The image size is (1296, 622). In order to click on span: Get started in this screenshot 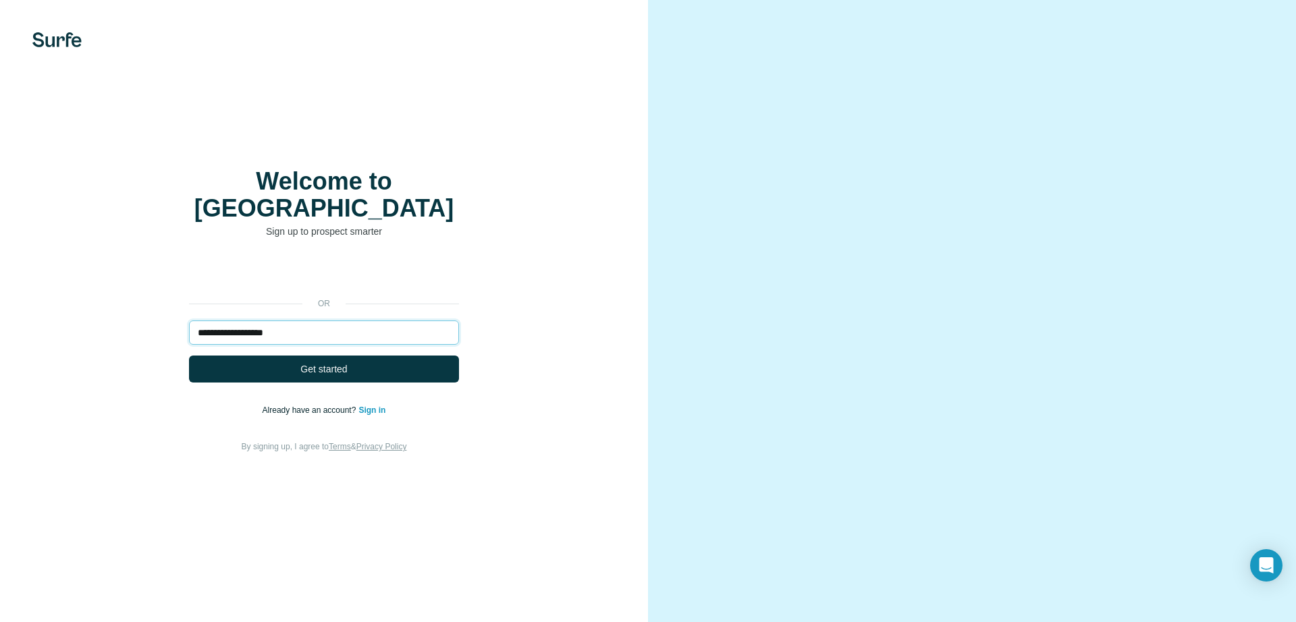, I will do `click(323, 369)`.